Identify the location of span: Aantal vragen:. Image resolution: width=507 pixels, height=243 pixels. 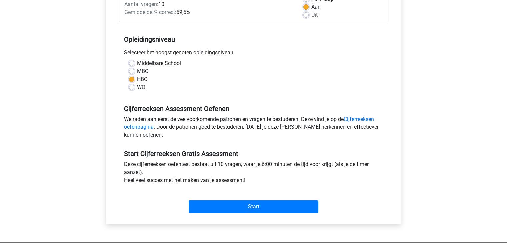
(141, 4).